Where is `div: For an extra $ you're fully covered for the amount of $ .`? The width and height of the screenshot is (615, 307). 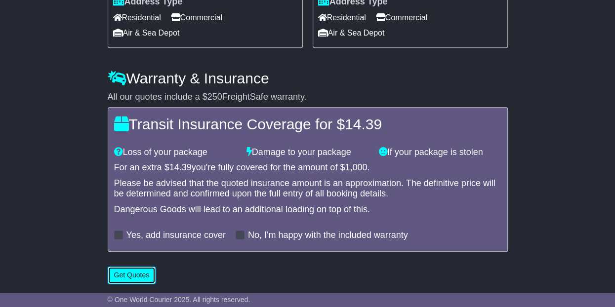
div: For an extra $ you're fully covered for the amount of $ . is located at coordinates (308, 168).